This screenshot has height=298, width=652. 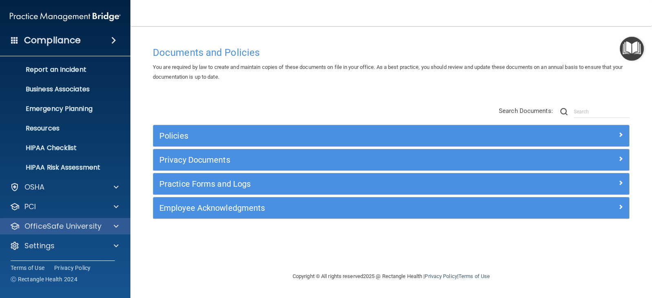 What do you see at coordinates (65, 17) in the screenshot?
I see `img: PMB logo` at bounding box center [65, 17].